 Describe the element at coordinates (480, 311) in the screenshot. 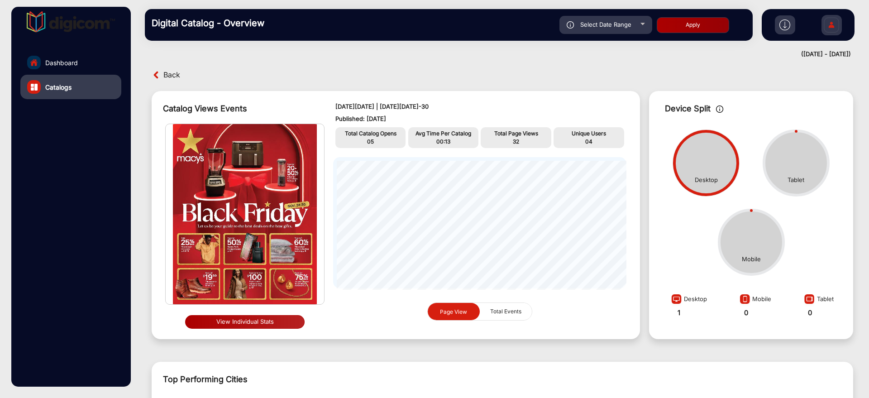

I see `mat-button-toggle-group: graph selection` at that location.